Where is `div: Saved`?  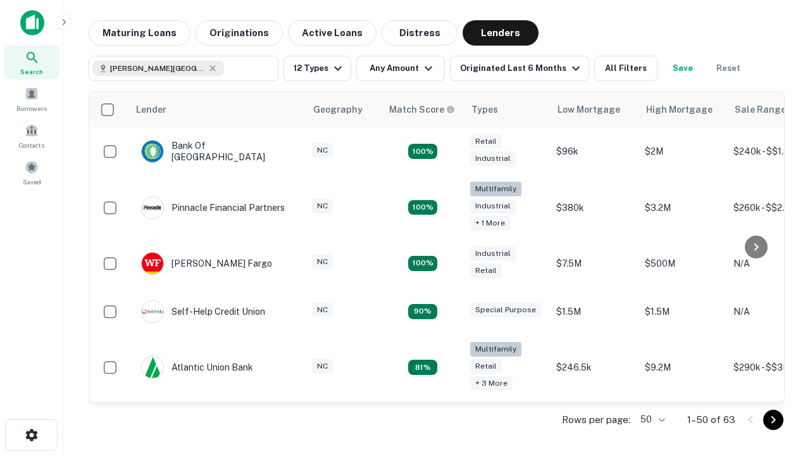
div: Saved is located at coordinates (32, 172).